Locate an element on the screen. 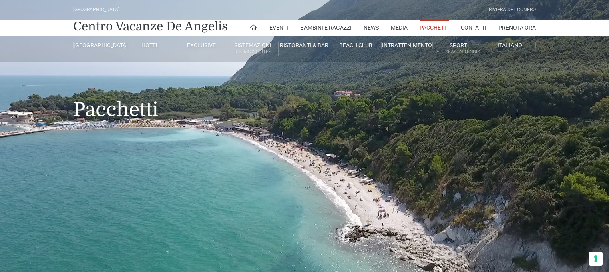 Image resolution: width=609 pixels, height=272 pixels. span: Italiano is located at coordinates (510, 45).